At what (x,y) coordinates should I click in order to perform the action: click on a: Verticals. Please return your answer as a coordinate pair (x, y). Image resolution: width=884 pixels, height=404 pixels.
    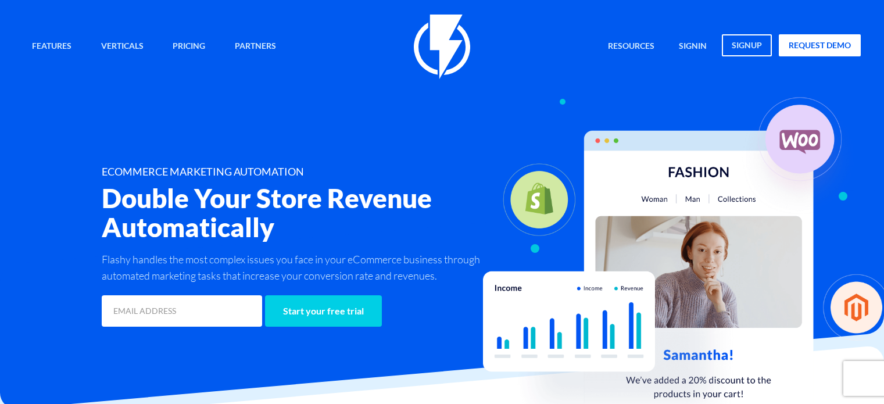
    Looking at the image, I should click on (122, 46).